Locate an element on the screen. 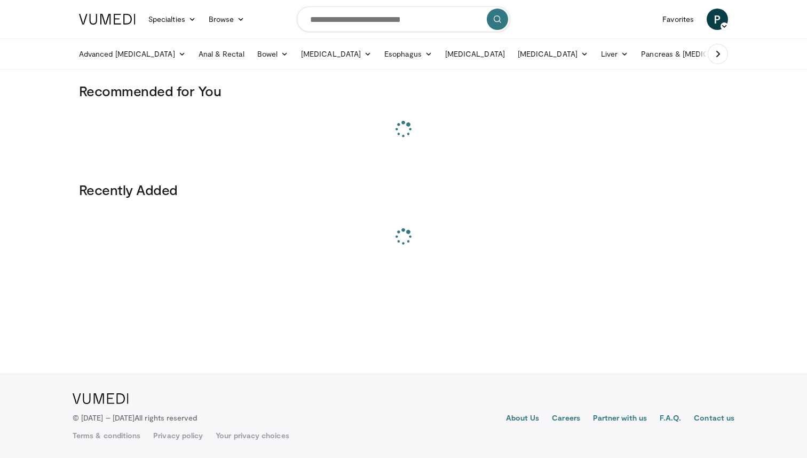 The width and height of the screenshot is (807, 458). a: Esophagus is located at coordinates (408, 54).